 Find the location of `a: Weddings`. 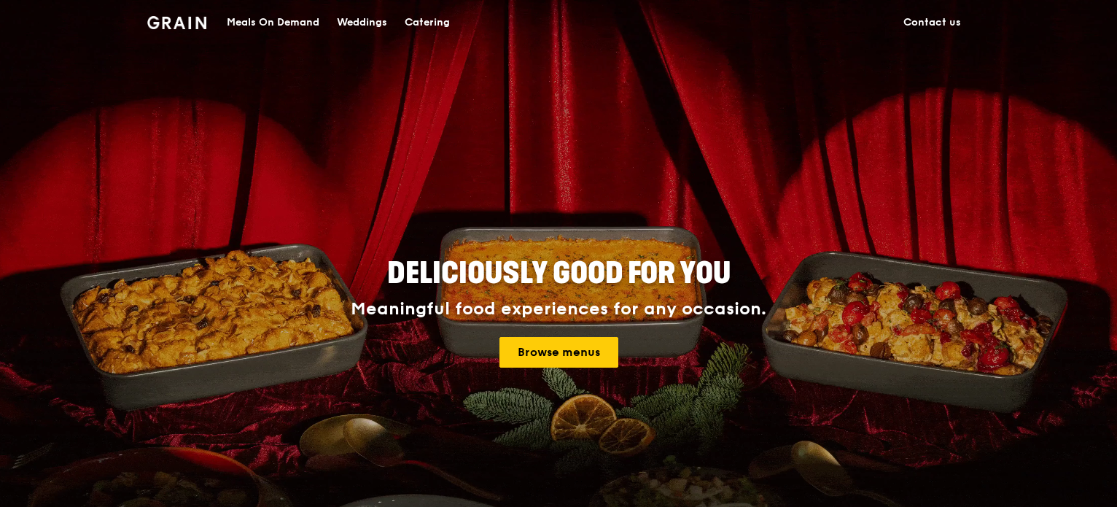

a: Weddings is located at coordinates (362, 23).